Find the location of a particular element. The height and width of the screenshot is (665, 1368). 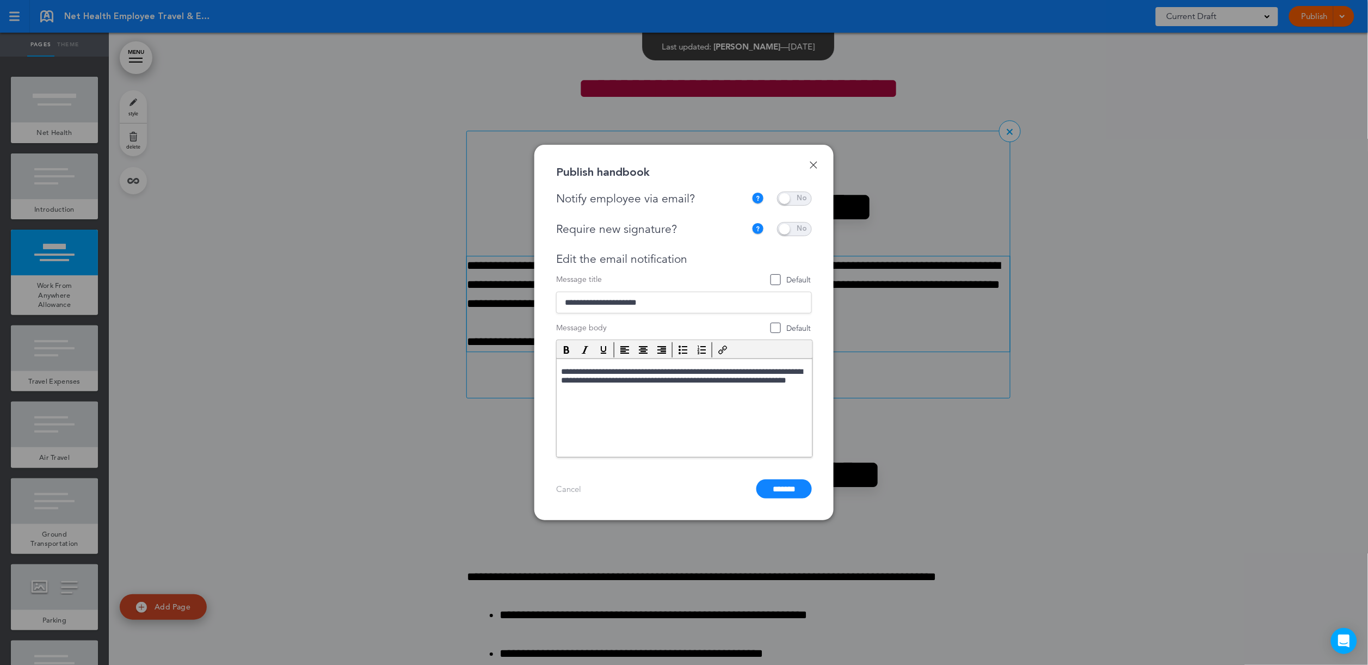

div: Insert/edit link is located at coordinates (723, 350).